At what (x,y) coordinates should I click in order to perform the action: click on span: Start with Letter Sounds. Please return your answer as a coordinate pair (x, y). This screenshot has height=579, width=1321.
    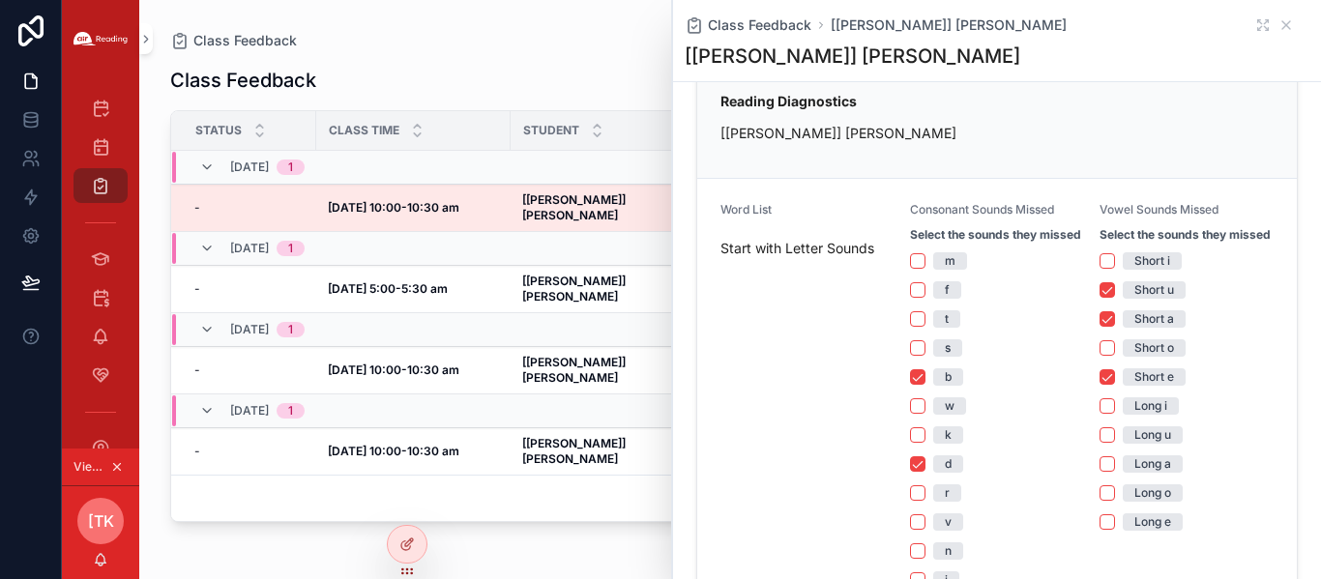
    Looking at the image, I should click on (807, 248).